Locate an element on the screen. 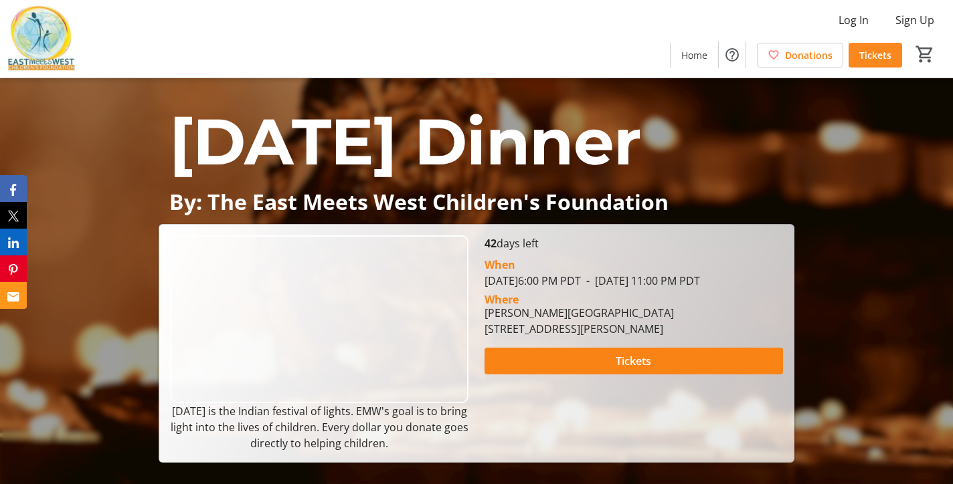  button: Cart is located at coordinates (925, 54).